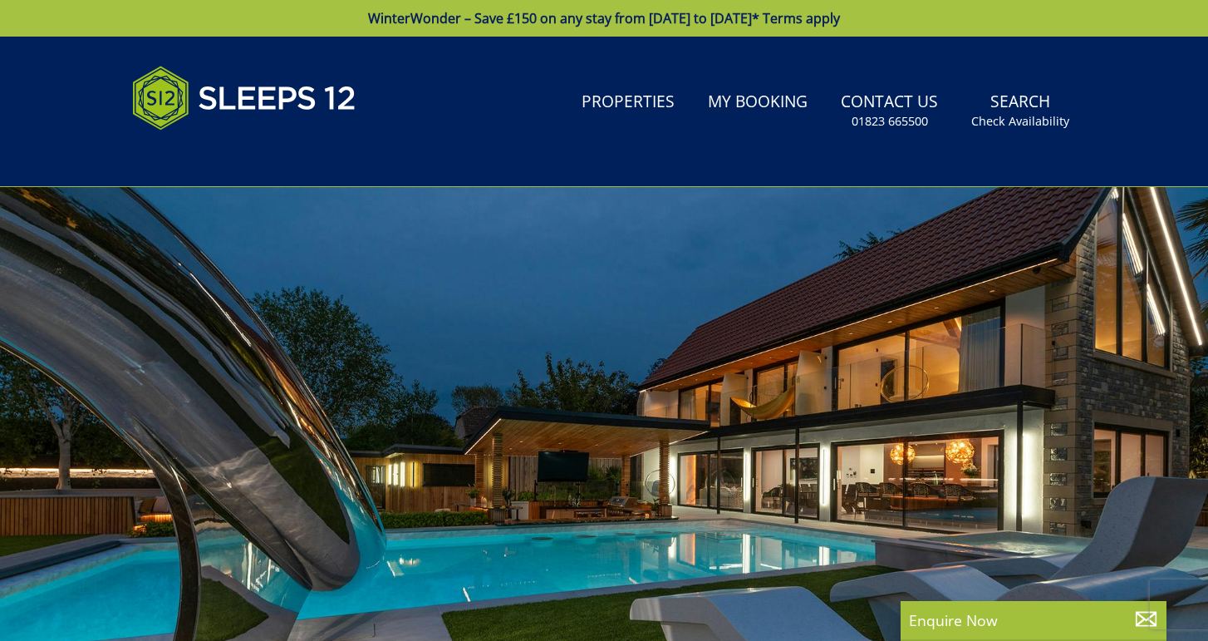  What do you see at coordinates (889, 111) in the screenshot?
I see `a: Contact Us01823 665500` at bounding box center [889, 111].